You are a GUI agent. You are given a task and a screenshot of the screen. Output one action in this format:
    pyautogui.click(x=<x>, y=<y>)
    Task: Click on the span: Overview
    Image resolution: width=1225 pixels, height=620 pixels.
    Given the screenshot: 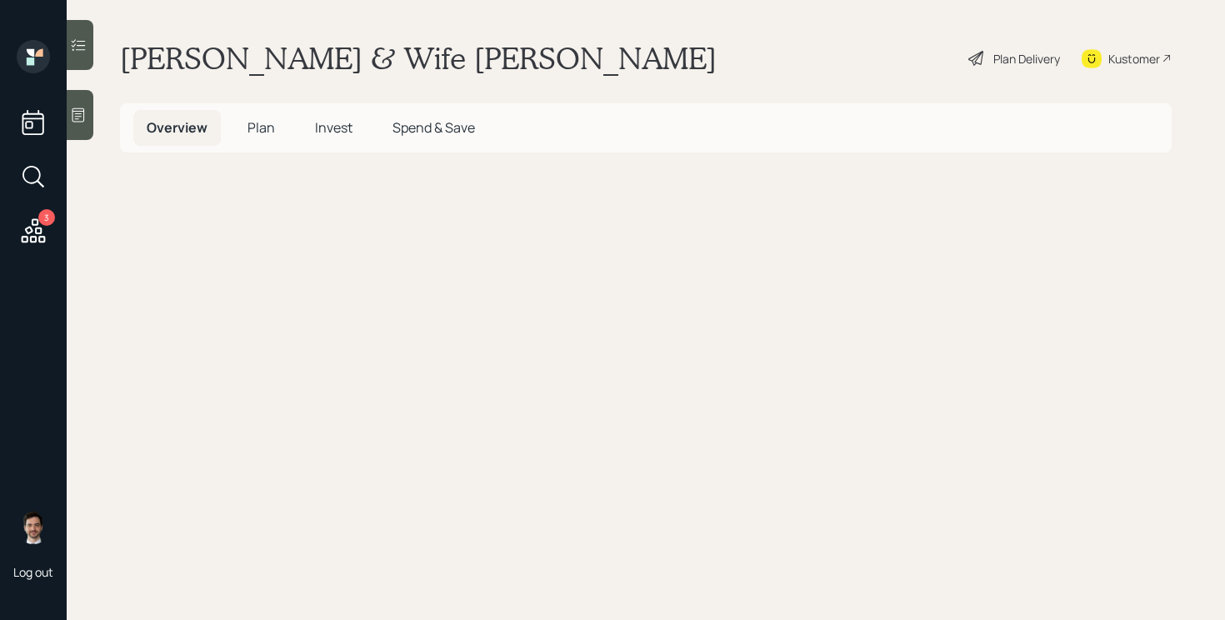 What is the action you would take?
    pyautogui.click(x=177, y=127)
    